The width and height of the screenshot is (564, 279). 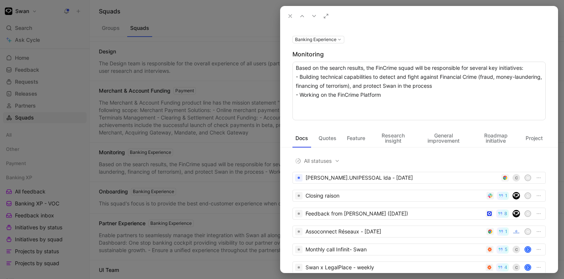 What do you see at coordinates (419, 267) in the screenshot?
I see `a: Swan x LegalPlace - weekly4cd` at bounding box center [419, 267].